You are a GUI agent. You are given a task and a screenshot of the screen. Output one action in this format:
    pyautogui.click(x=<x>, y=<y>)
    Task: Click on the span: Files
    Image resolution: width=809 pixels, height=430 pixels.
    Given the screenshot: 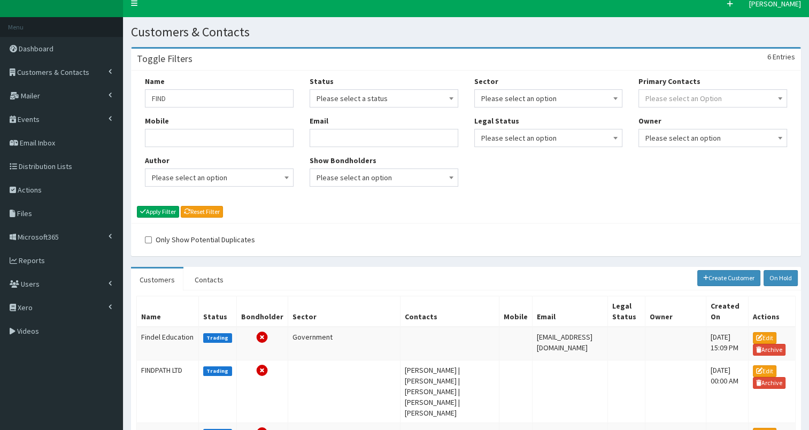 What is the action you would take?
    pyautogui.click(x=25, y=213)
    